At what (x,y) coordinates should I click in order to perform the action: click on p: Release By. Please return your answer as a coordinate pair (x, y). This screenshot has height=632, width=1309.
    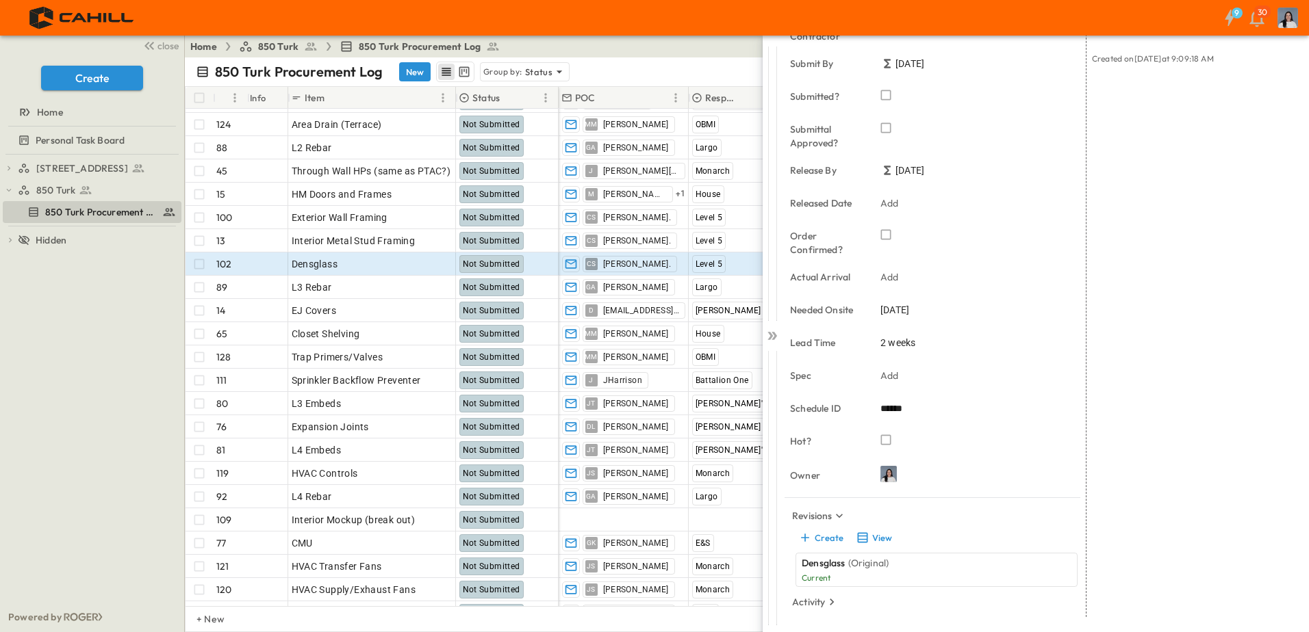
    Looking at the image, I should click on (825, 170).